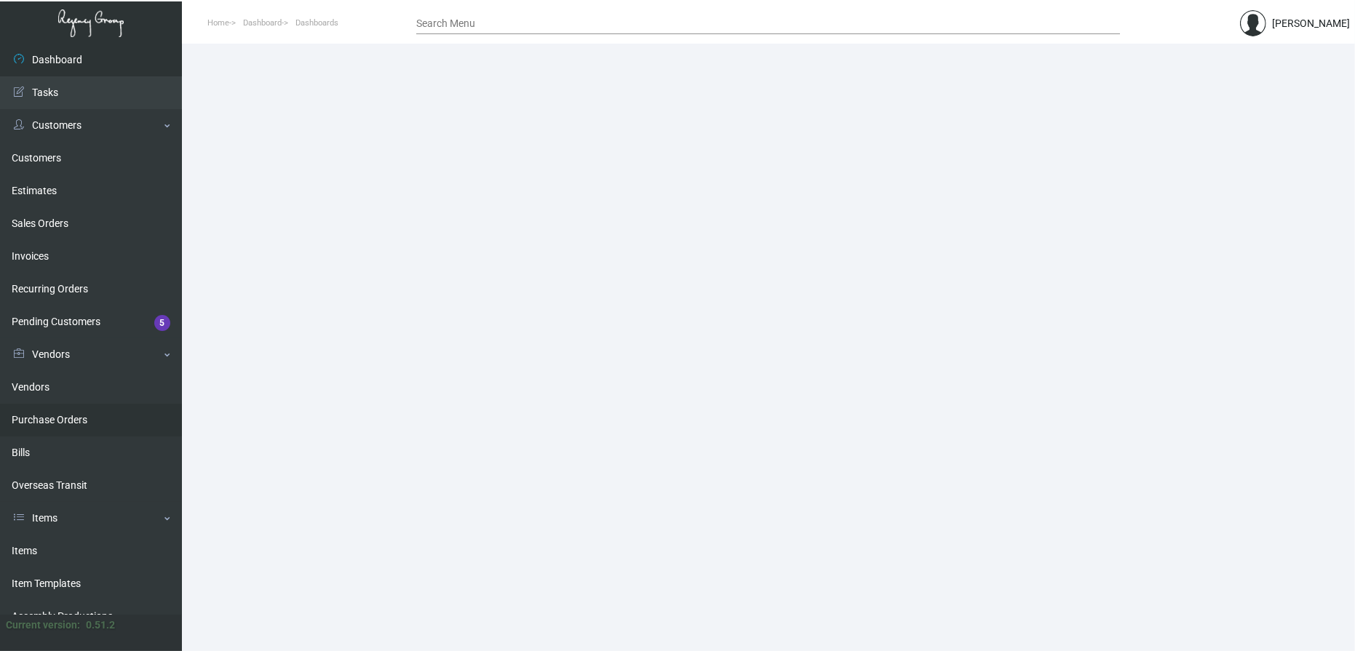 The height and width of the screenshot is (651, 1355). I want to click on img: admin@bootstrapmaster.com, so click(1253, 23).